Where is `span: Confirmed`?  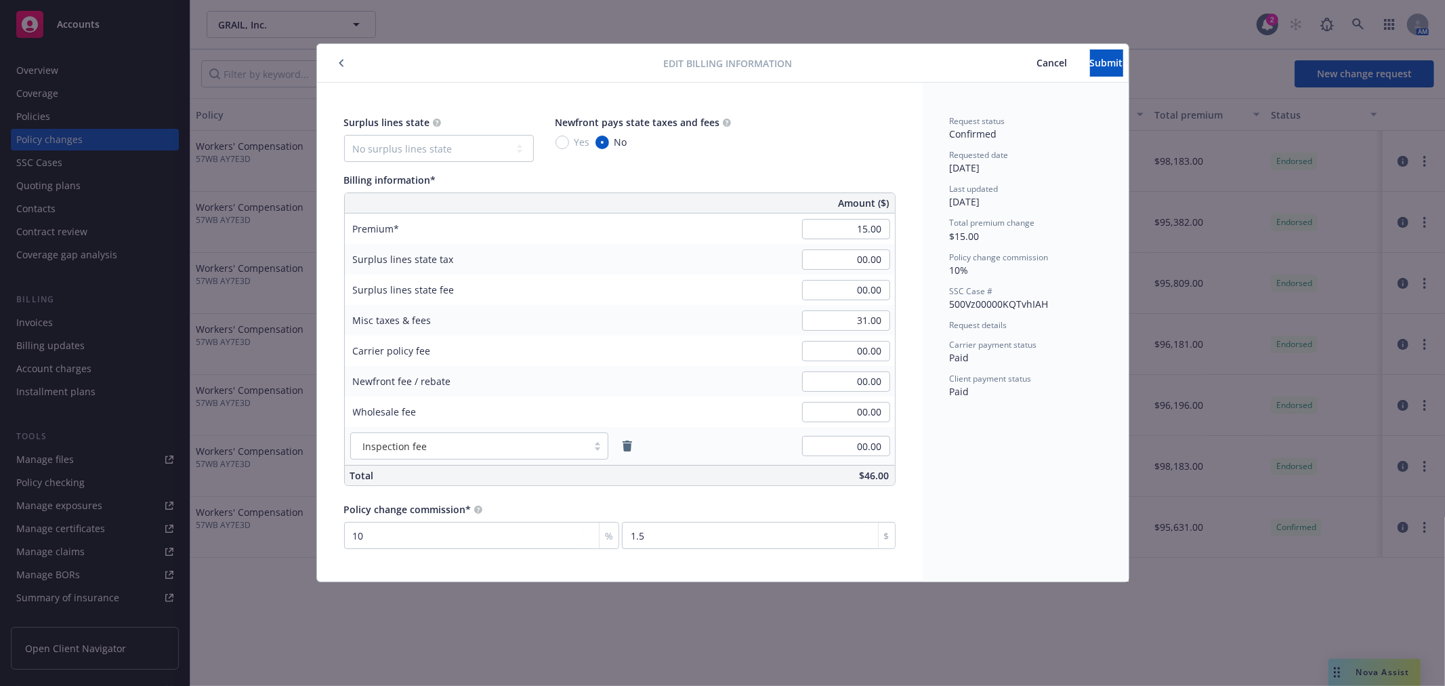 span: Confirmed is located at coordinates (974, 133).